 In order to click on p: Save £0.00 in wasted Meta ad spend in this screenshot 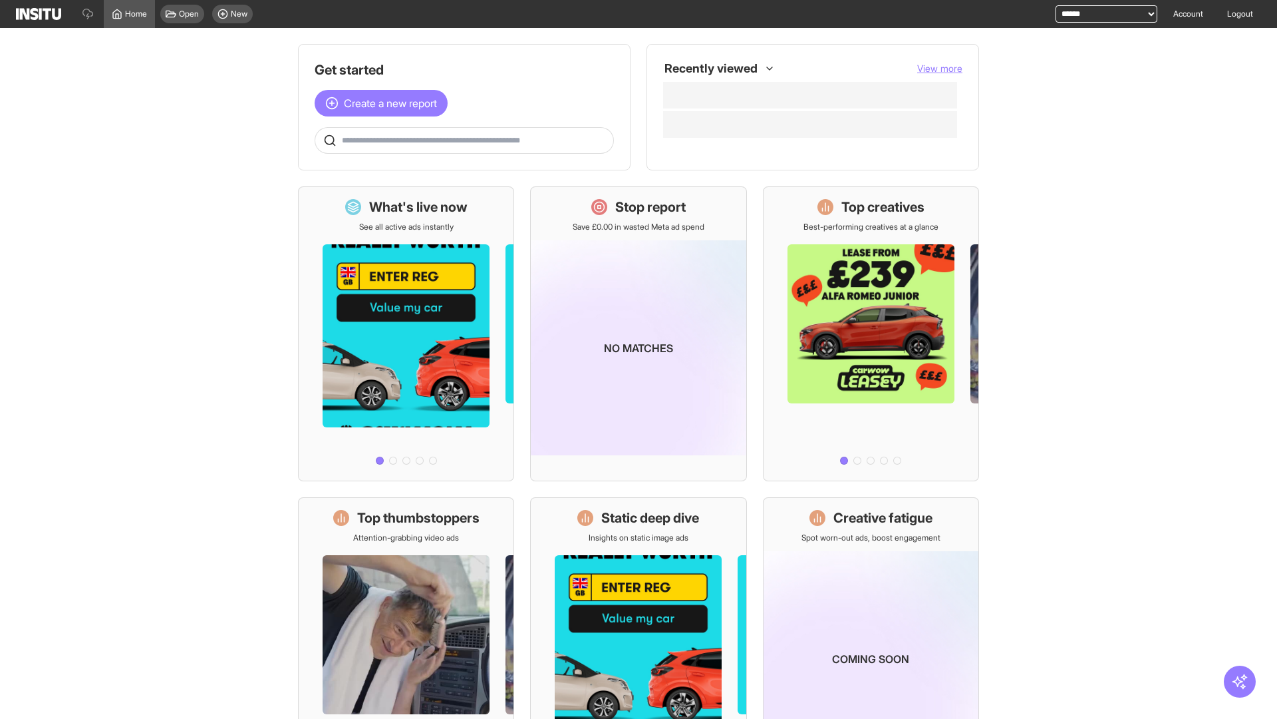, I will do `click(639, 227)`.